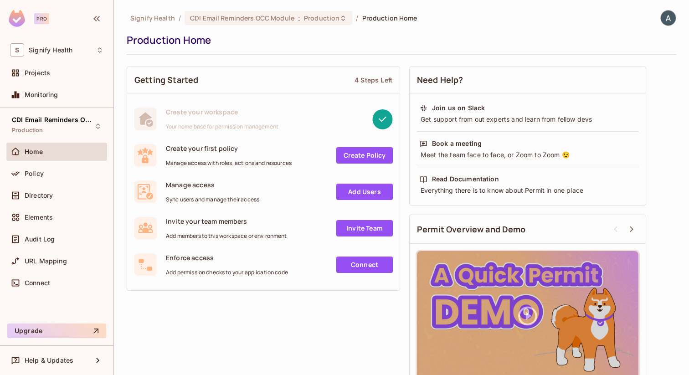 This screenshot has width=689, height=375. I want to click on span: Monitoring, so click(41, 95).